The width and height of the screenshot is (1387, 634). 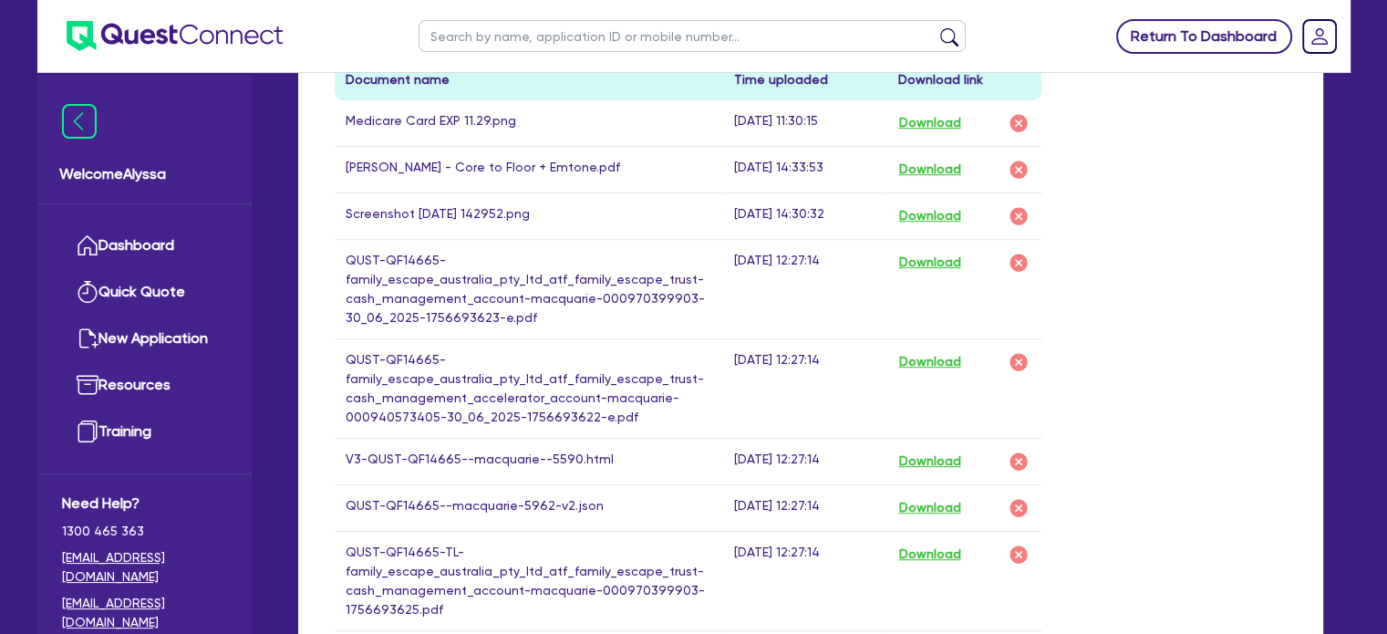 I want to click on img: icon-menu-close, so click(x=79, y=121).